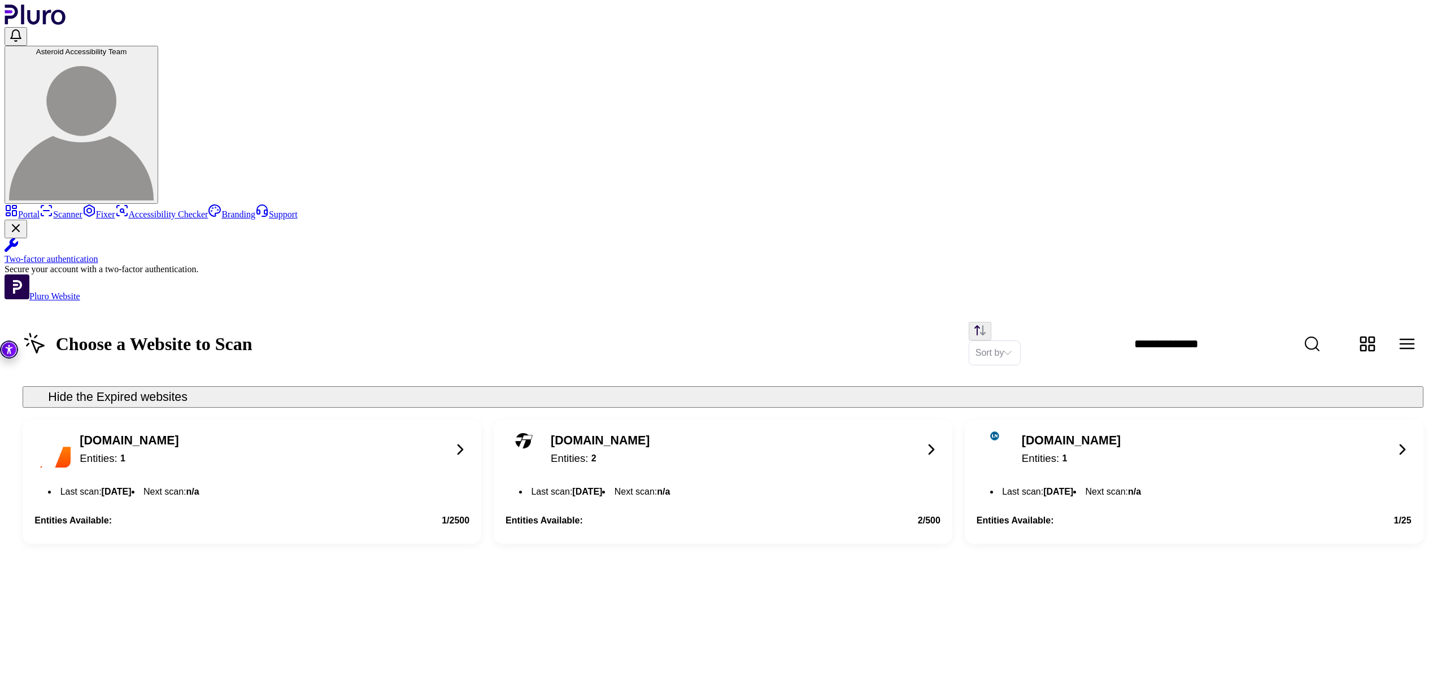 The width and height of the screenshot is (1446, 681). I want to click on button: Change content view type to table, so click(1406, 343).